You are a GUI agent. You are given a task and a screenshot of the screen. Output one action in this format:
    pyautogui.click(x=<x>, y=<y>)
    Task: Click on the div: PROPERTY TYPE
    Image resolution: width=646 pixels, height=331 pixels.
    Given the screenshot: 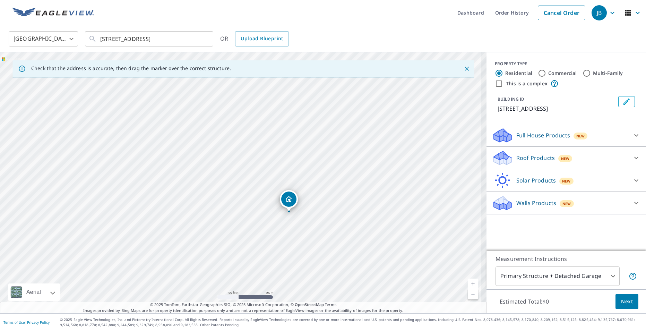 What is the action you would take?
    pyautogui.click(x=567, y=64)
    